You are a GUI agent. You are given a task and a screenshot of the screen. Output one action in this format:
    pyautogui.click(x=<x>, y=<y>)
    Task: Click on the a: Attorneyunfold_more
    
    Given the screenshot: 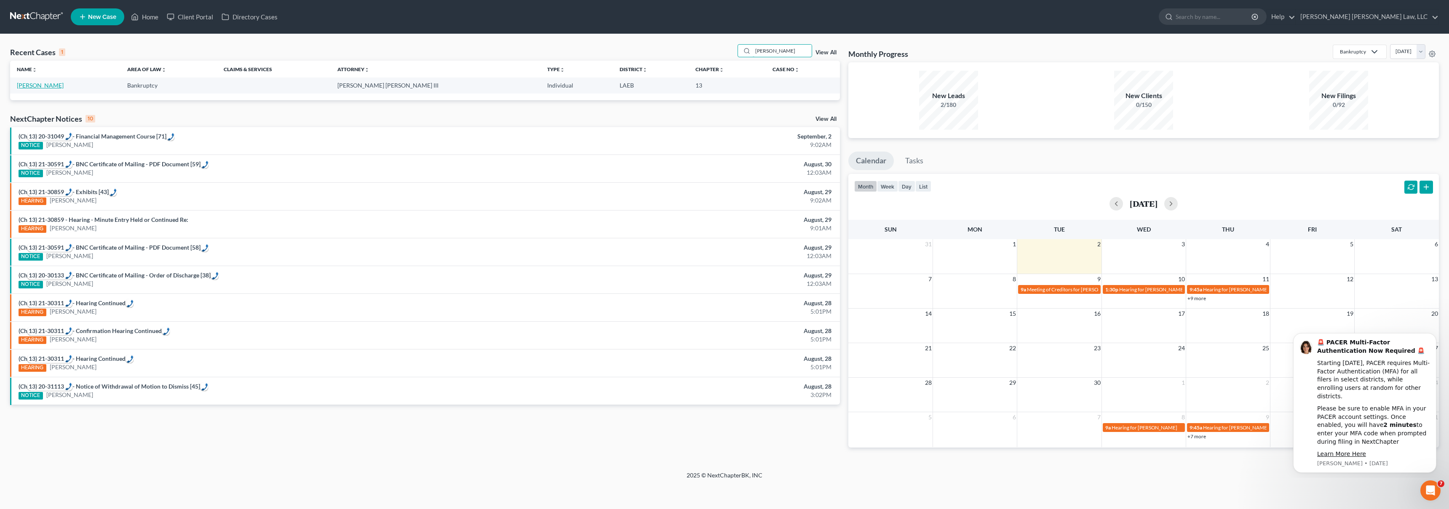 What is the action you would take?
    pyautogui.click(x=353, y=69)
    